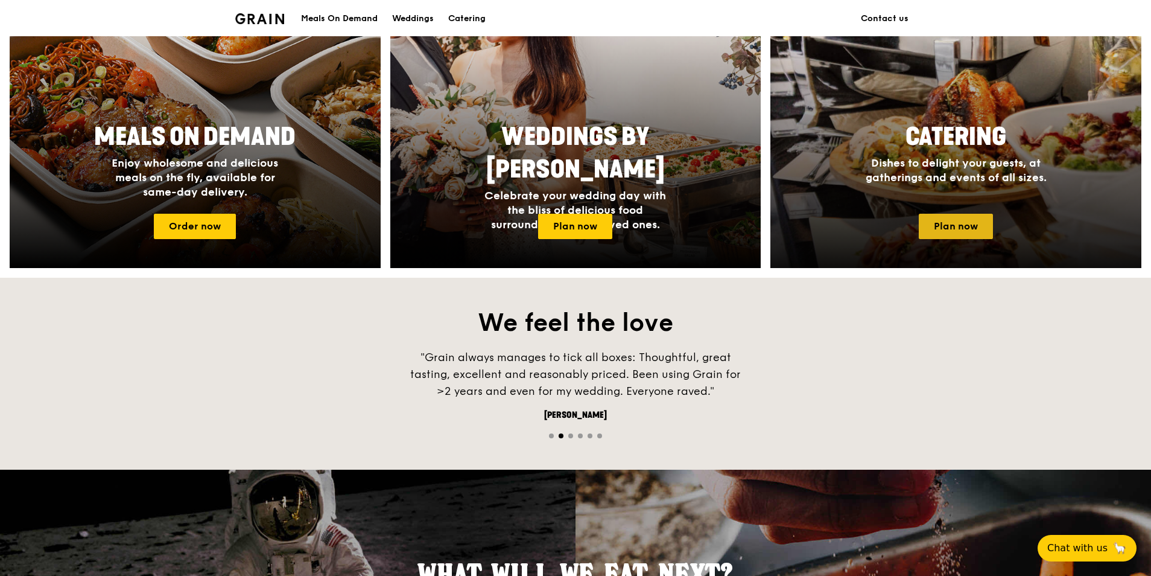 This screenshot has height=576, width=1151. I want to click on div: Weddings, so click(413, 19).